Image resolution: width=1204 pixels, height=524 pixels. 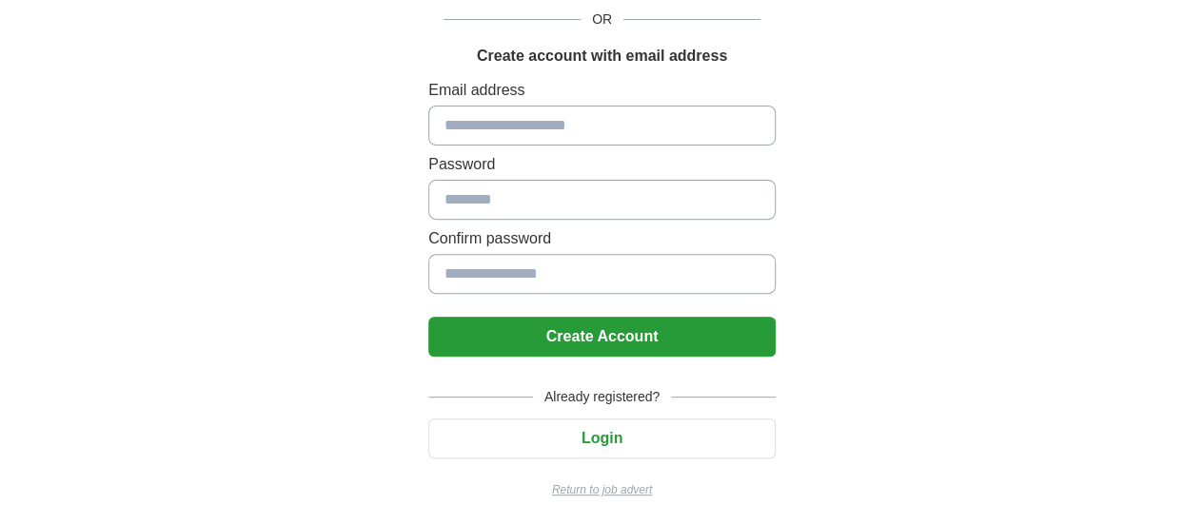 I want to click on span: OR, so click(x=601, y=19).